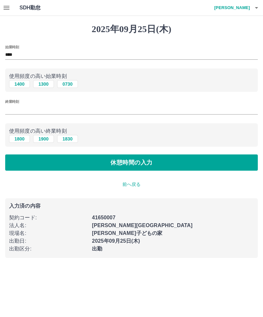 The width and height of the screenshot is (263, 317). What do you see at coordinates (131, 162) in the screenshot?
I see `button: 休憩時間の入力` at bounding box center [131, 162].